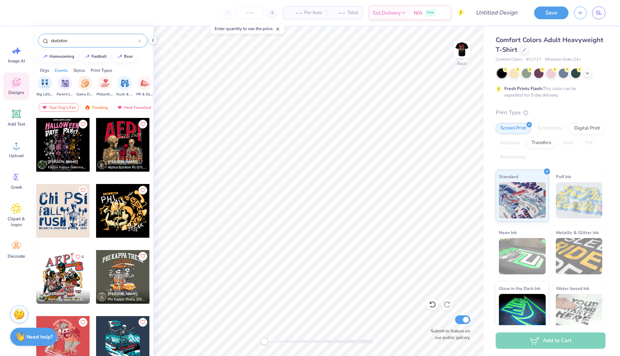 This screenshot has width=620, height=356. I want to click on img: PR & General Image, so click(145, 83).